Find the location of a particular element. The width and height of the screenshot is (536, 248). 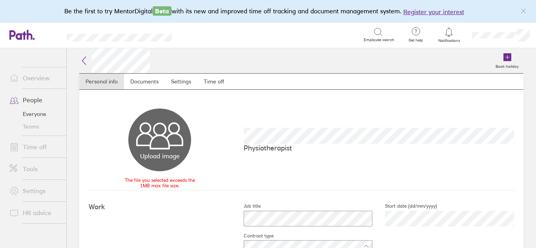

a: HR advice is located at coordinates (35, 213).